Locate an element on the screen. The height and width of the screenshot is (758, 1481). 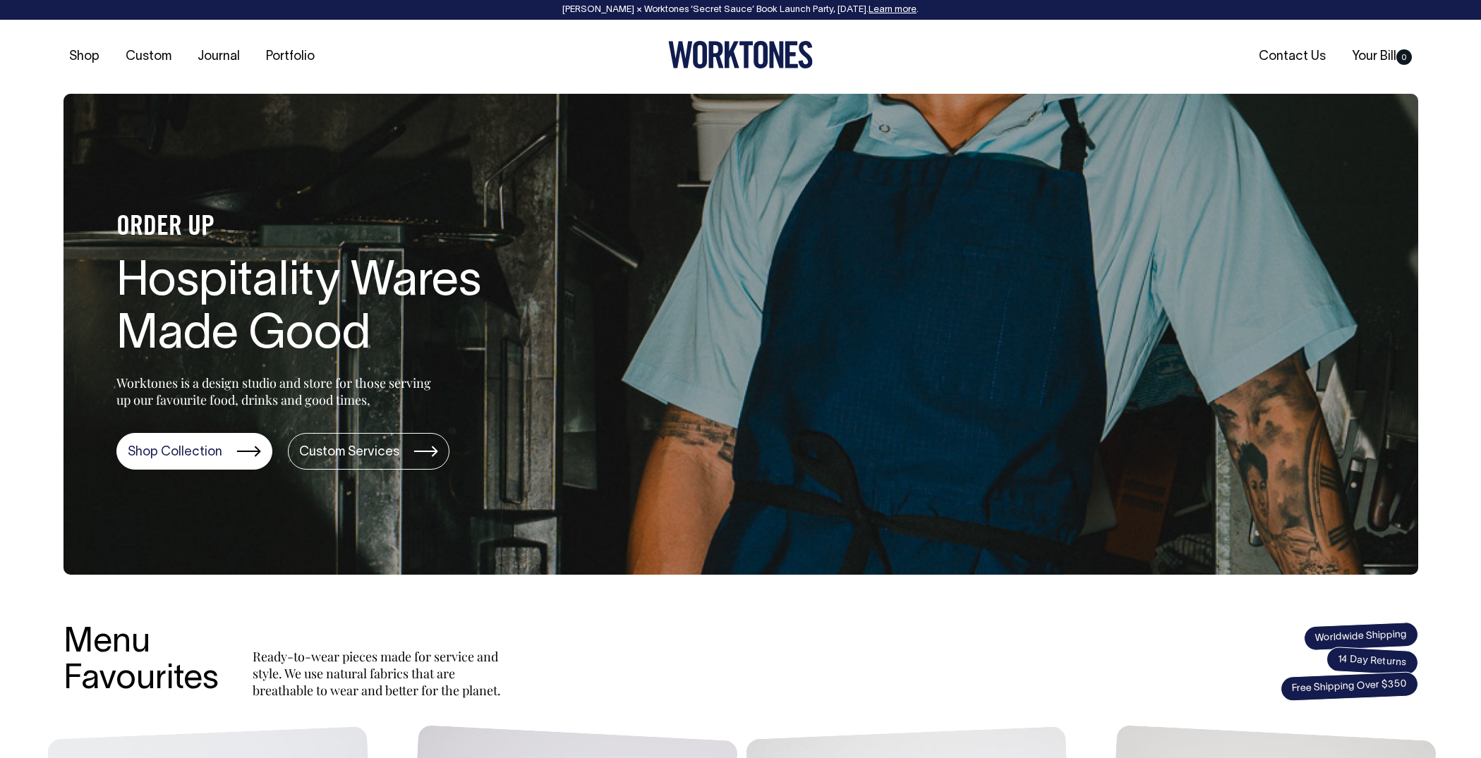
h4: ORDER UP is located at coordinates (342, 228).